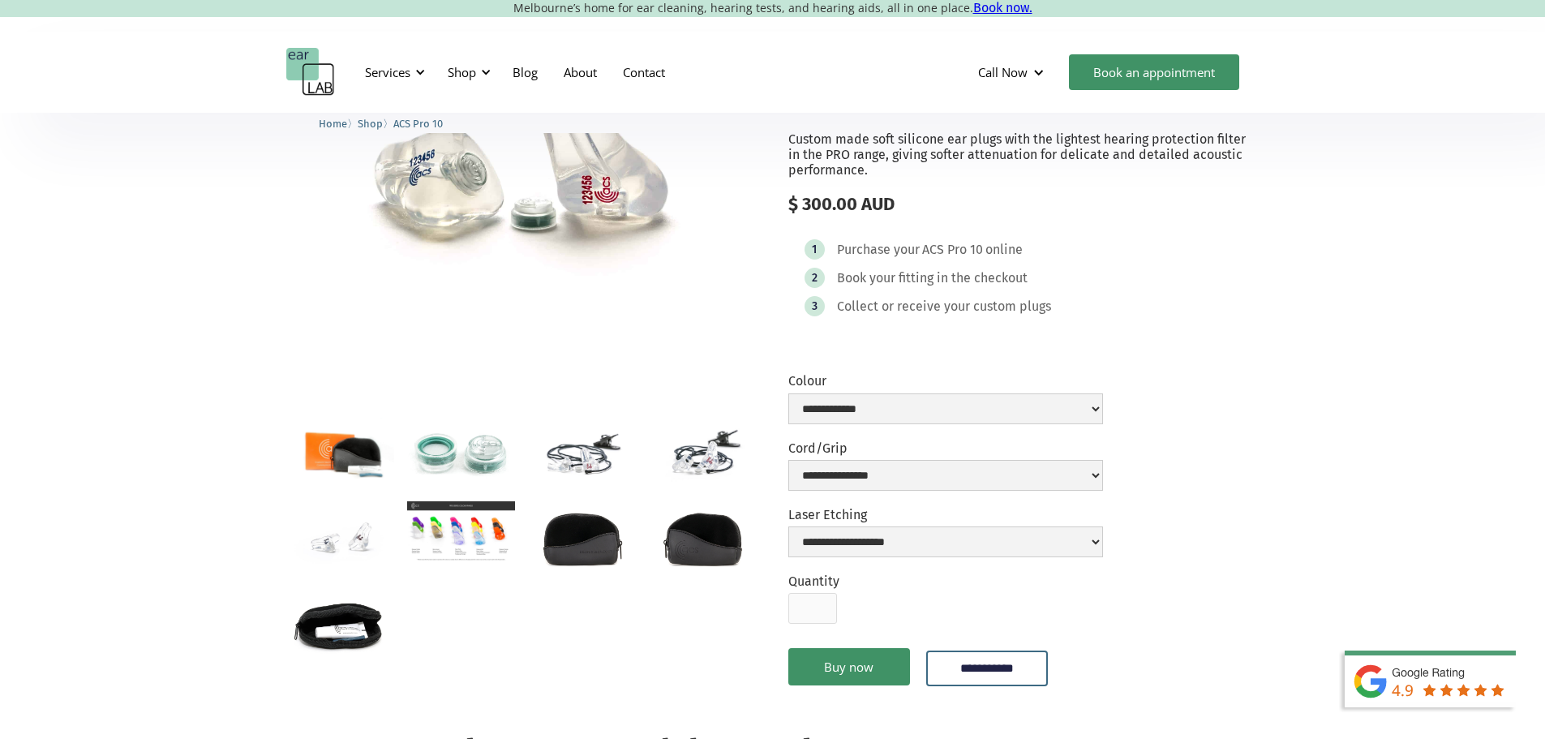 The width and height of the screenshot is (1545, 739). Describe the element at coordinates (1154, 72) in the screenshot. I see `a: Book an appointment` at that location.